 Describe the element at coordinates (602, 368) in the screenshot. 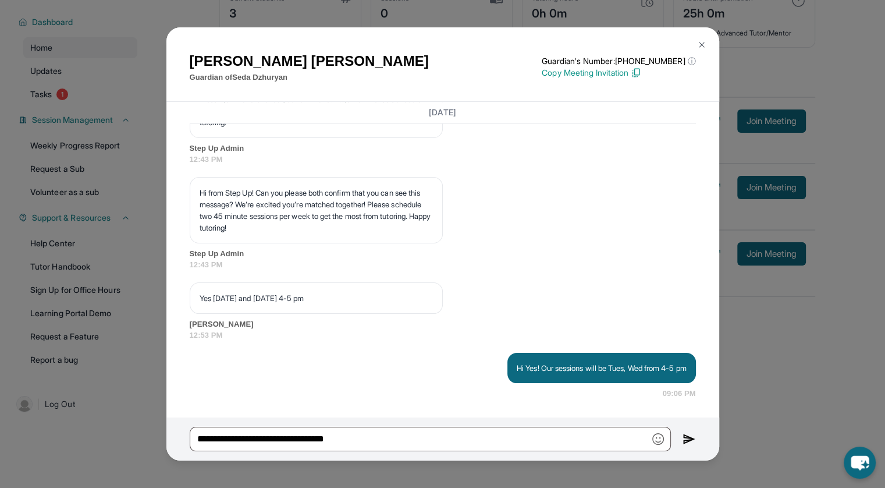

I see `p: Hi Yes! Our sessions will be Tues, Wed from 4-5 pm` at that location.